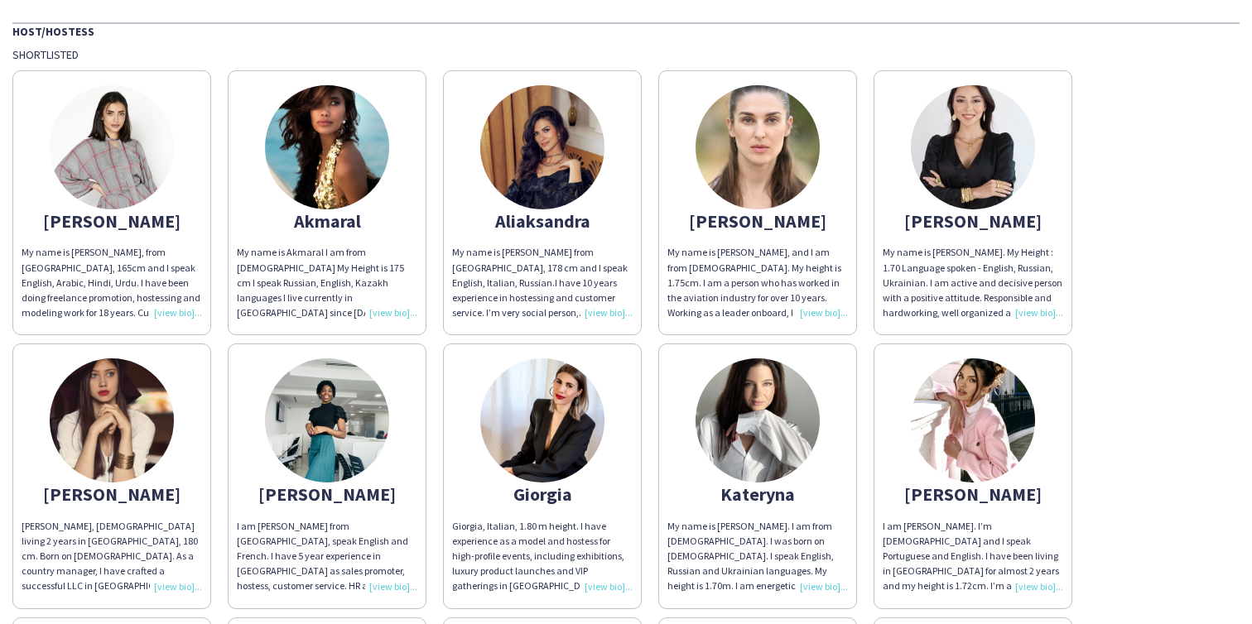 The image size is (1252, 624). Describe the element at coordinates (542, 494) in the screenshot. I see `div: Giorgia` at that location.